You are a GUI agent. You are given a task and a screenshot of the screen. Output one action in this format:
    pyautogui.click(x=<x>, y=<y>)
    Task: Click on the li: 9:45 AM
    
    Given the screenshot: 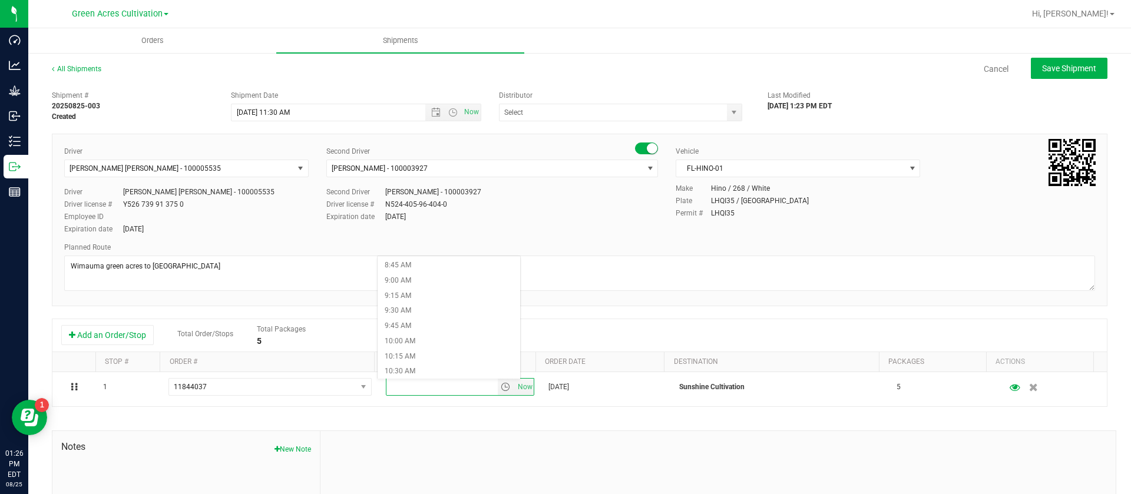 What is the action you would take?
    pyautogui.click(x=449, y=326)
    